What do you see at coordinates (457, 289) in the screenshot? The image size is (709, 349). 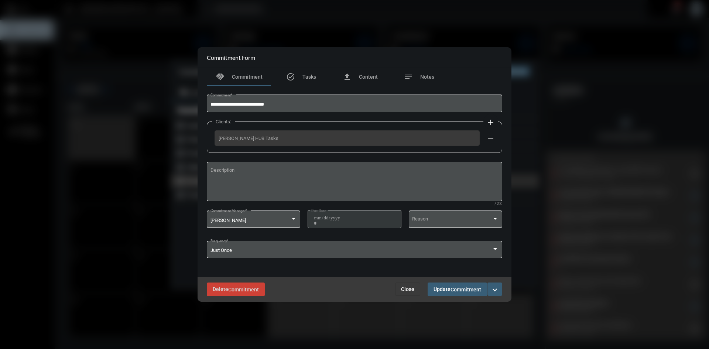 I see `button: UpdateCommitment` at bounding box center [457, 289].